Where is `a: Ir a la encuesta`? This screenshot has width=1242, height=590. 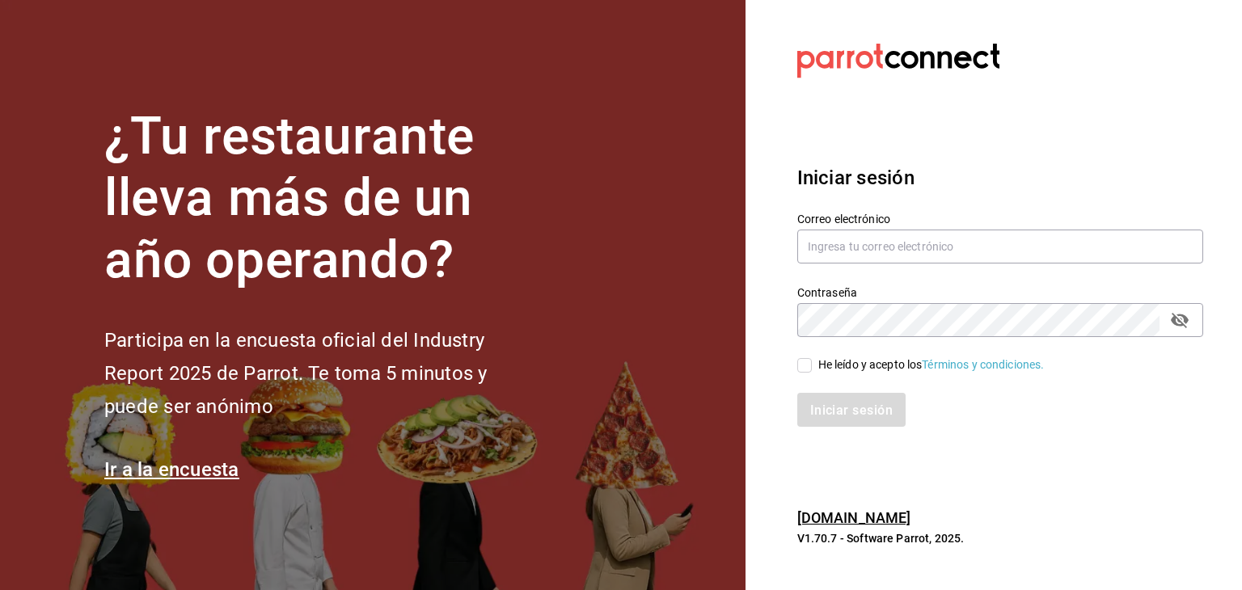 a: Ir a la encuesta is located at coordinates (171, 470).